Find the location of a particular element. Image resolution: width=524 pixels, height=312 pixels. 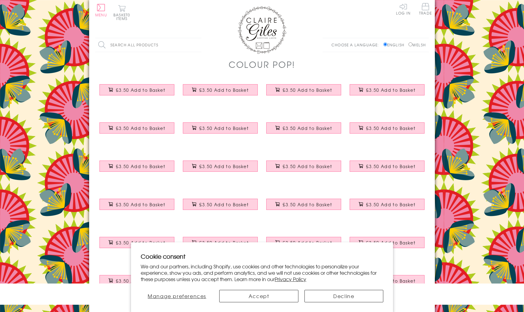

a: Birthday Card, Son Footballers, Happy Birthday Son, text foiled in shiny gold £3.50 Add to Basket is located at coordinates (137, 284).